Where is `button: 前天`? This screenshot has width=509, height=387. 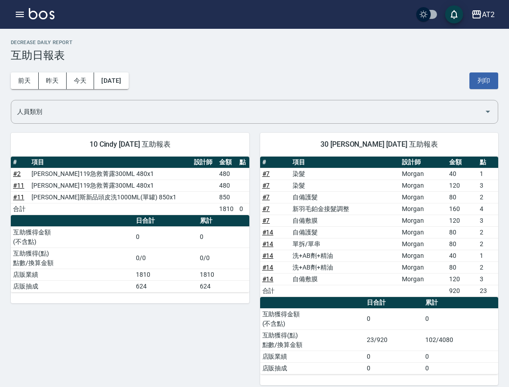 button: 前天 is located at coordinates (25, 81).